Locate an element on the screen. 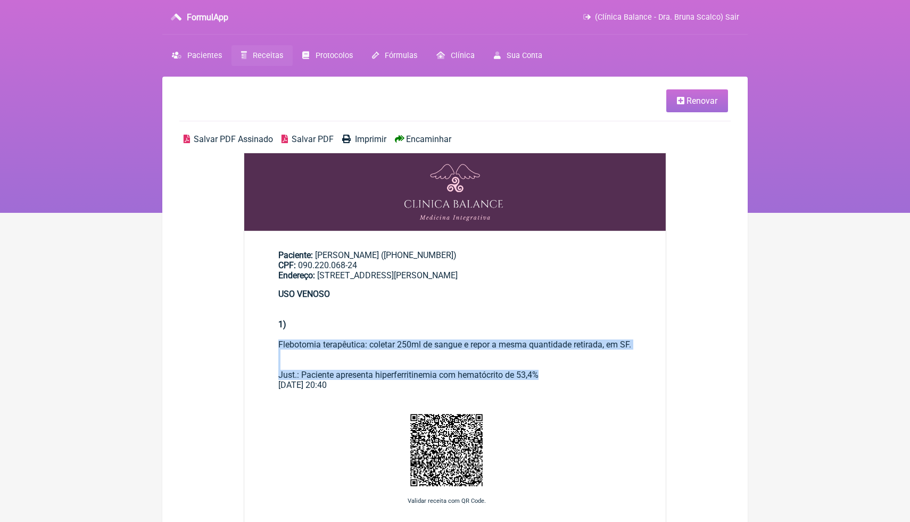 The image size is (910, 522). a: (Clínica Balance - Dra. Bruna Scalco) Sair is located at coordinates (661, 17).